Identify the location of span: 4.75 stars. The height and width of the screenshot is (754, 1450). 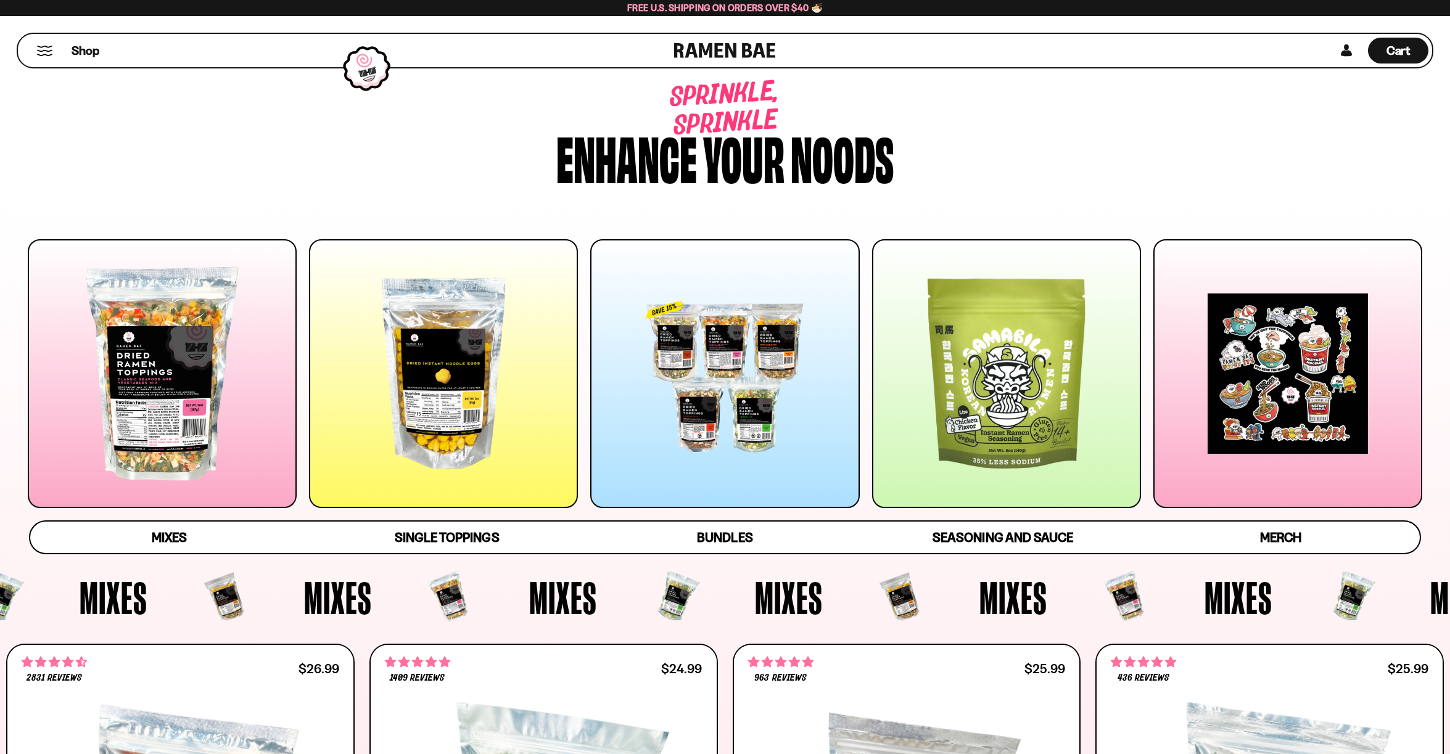
(781, 662).